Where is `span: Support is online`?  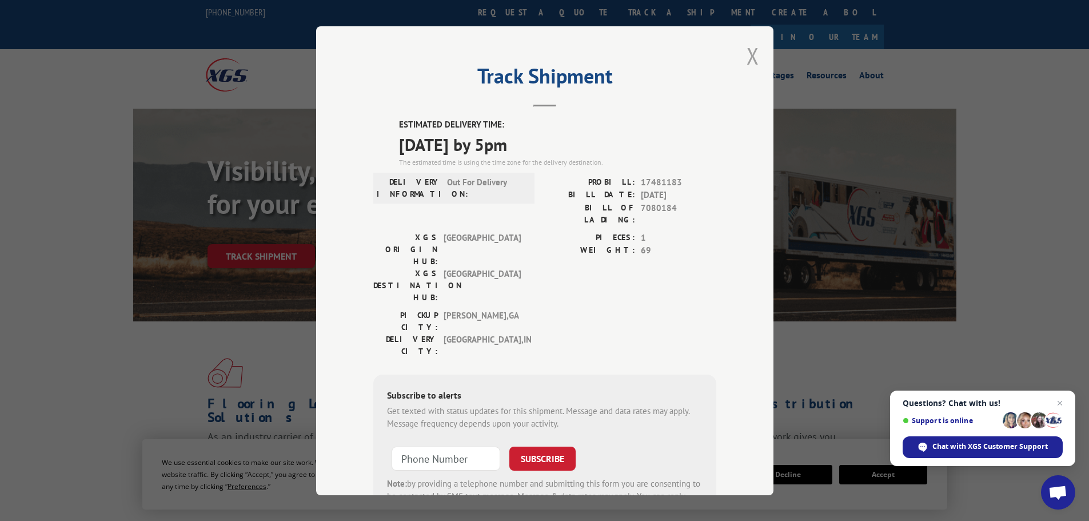
span: Support is online is located at coordinates (950, 420).